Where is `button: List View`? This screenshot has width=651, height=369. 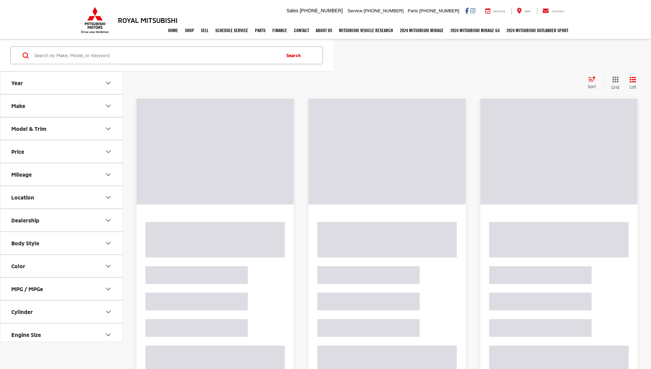
button: List View is located at coordinates (633, 83).